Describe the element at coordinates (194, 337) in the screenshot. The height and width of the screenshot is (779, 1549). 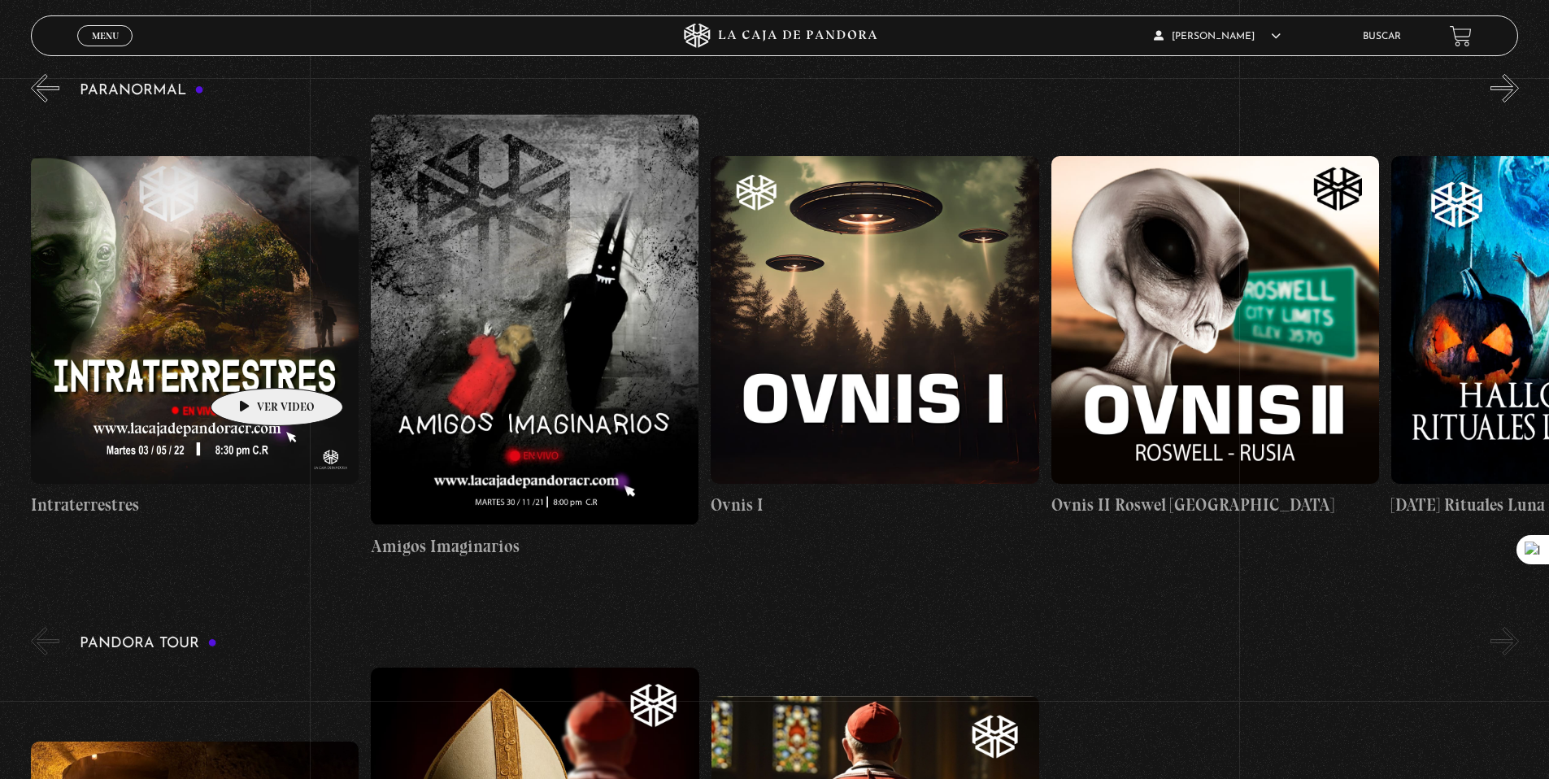
I see `a: Intraterrestres` at that location.